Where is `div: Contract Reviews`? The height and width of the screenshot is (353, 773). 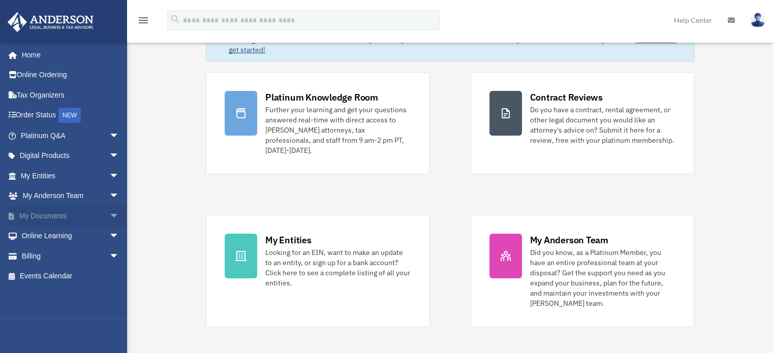 div: Contract Reviews is located at coordinates (566, 97).